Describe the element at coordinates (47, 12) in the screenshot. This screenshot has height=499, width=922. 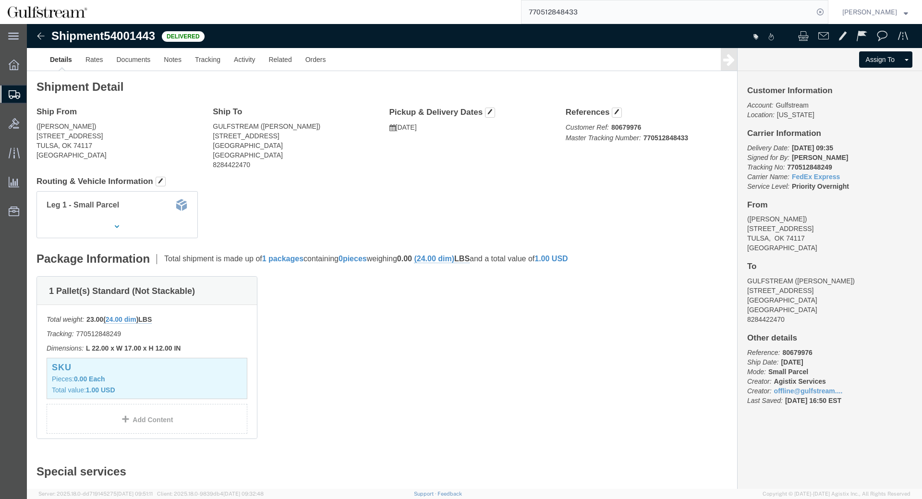
I see `img: logo` at that location.